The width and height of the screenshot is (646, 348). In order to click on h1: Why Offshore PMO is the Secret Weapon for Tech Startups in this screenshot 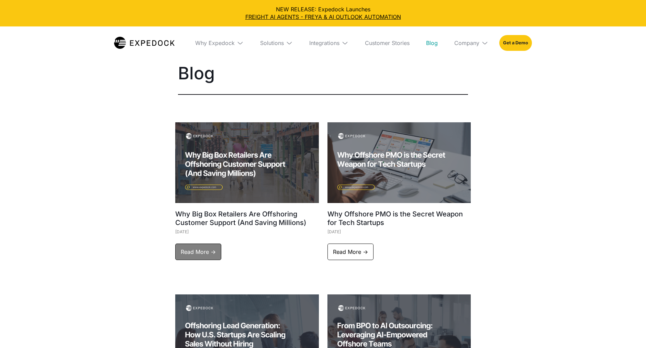, I will do `click(399, 219)`.